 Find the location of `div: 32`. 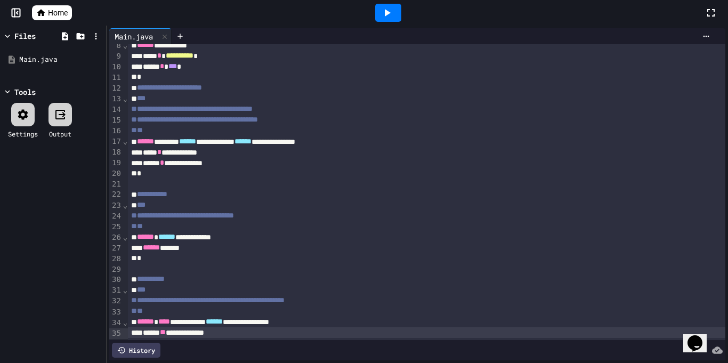

div: 32 is located at coordinates (116, 301).